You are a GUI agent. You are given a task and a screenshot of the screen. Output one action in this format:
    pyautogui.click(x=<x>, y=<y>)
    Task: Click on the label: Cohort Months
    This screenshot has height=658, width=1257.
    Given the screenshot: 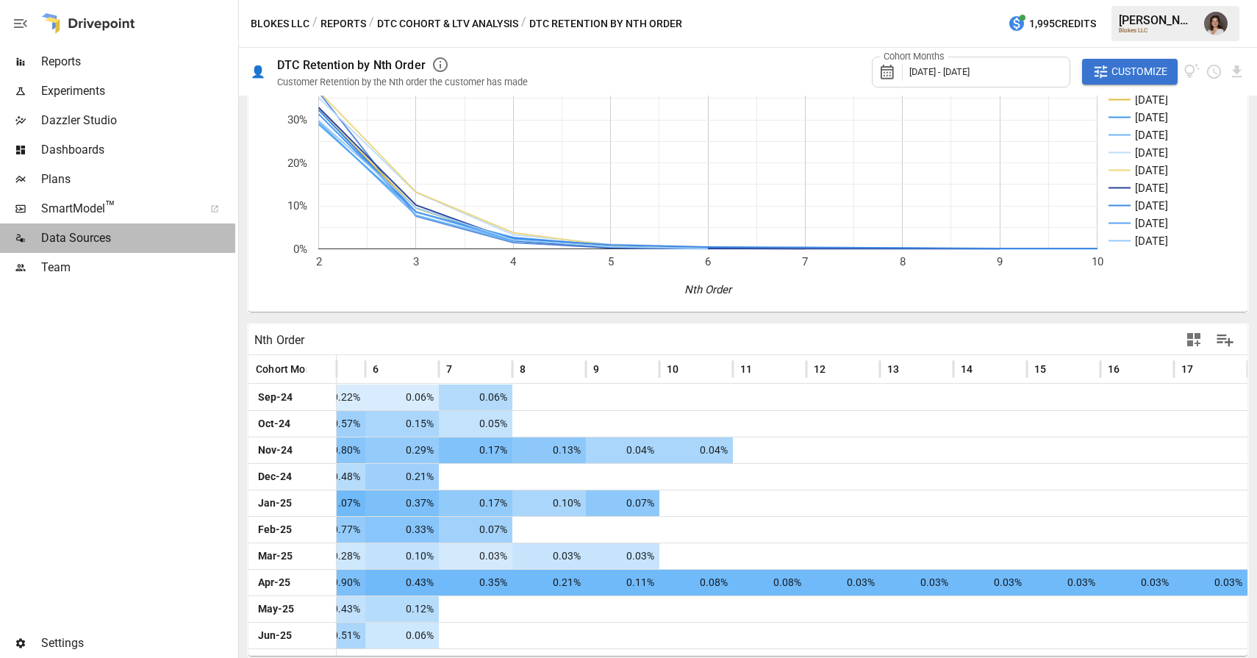 What is the action you would take?
    pyautogui.click(x=914, y=57)
    